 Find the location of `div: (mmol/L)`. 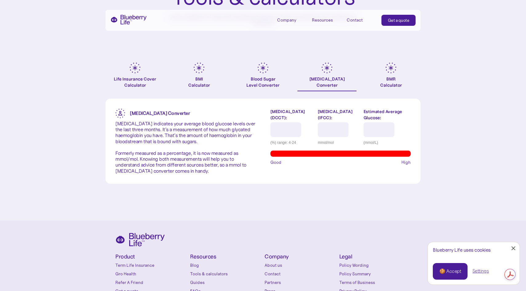

div: (mmol/L) is located at coordinates (387, 143).